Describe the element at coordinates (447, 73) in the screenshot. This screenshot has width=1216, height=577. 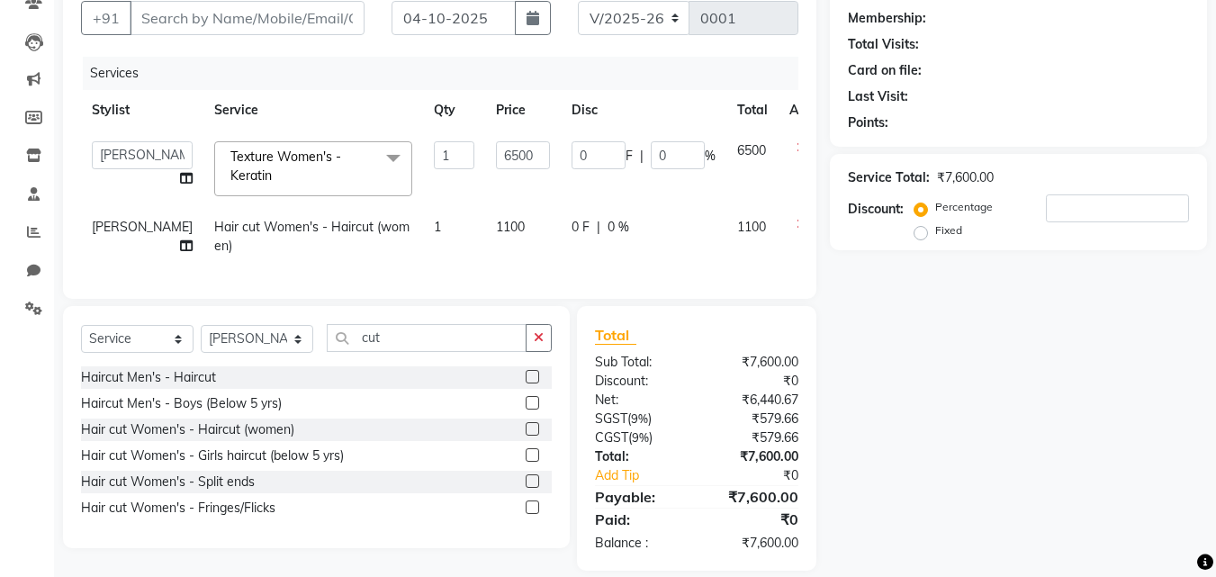
I see `div: Services` at that location.